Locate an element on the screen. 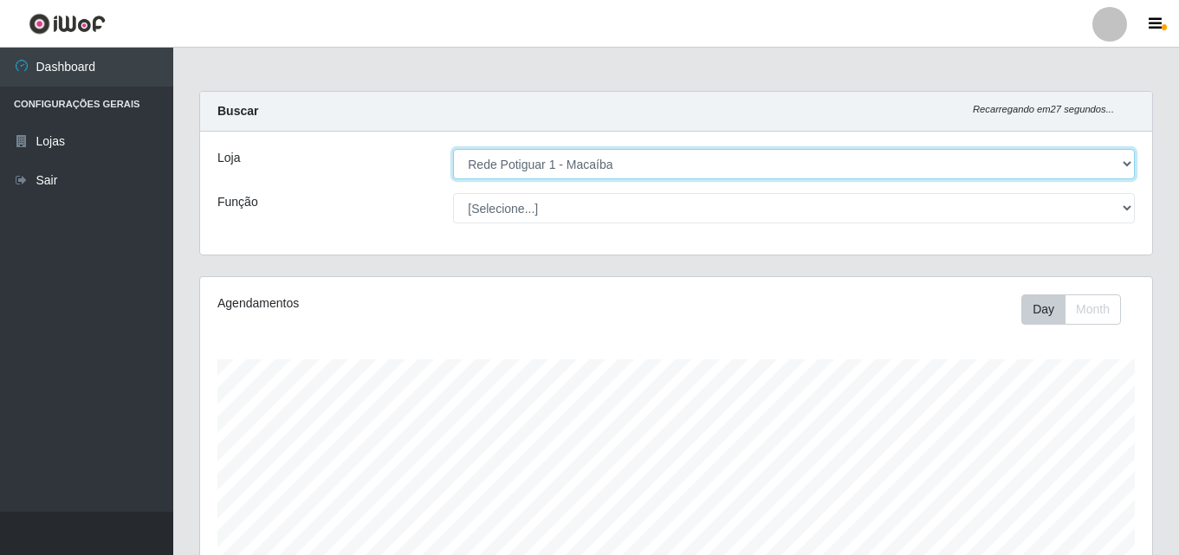 The image size is (1179, 555). img: CoreUI Logo is located at coordinates (67, 23).